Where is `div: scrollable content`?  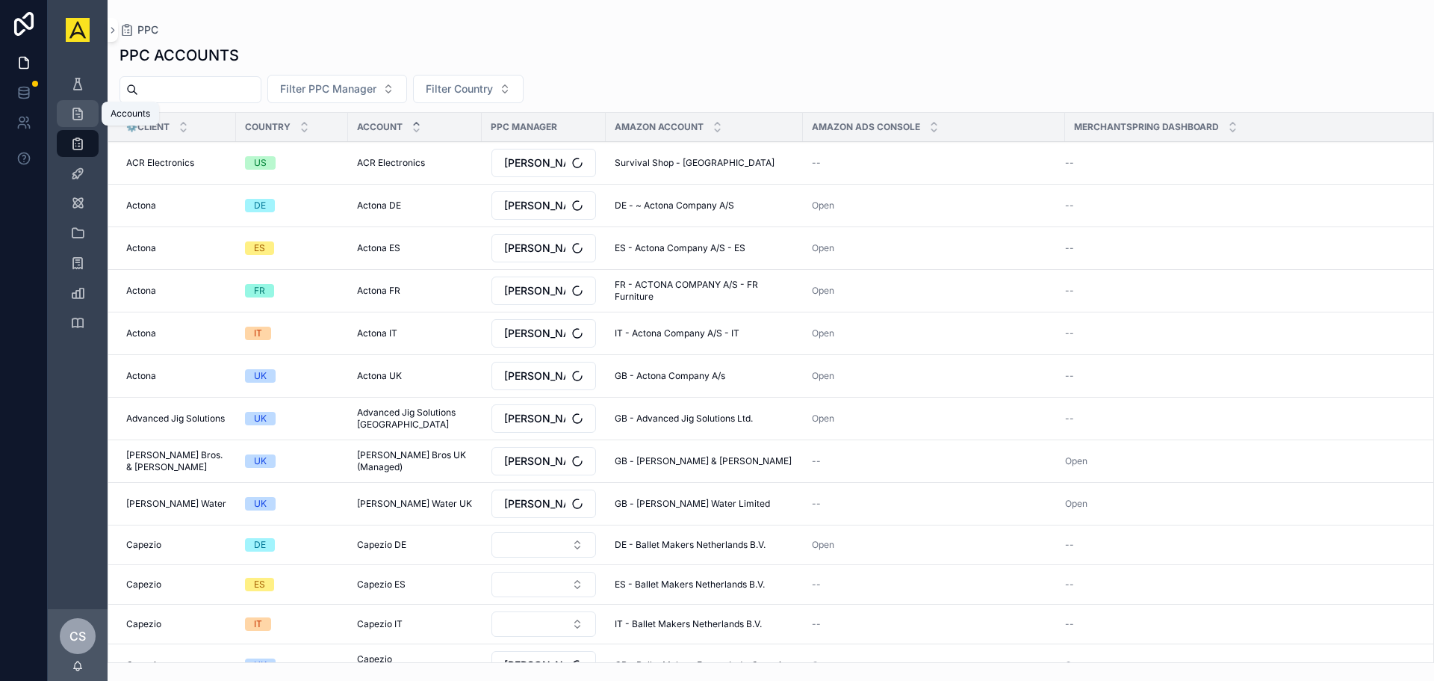 div: scrollable content is located at coordinates (78, 208).